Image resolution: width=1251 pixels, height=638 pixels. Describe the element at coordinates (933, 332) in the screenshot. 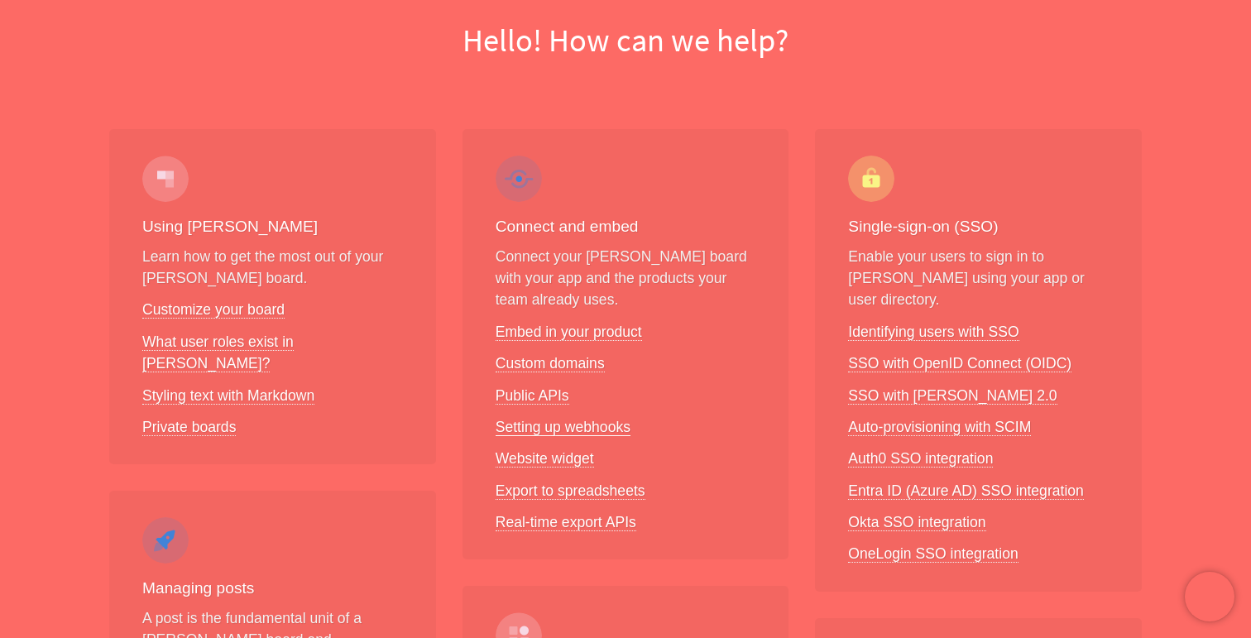

I see `a: Identifying users with SSO` at that location.